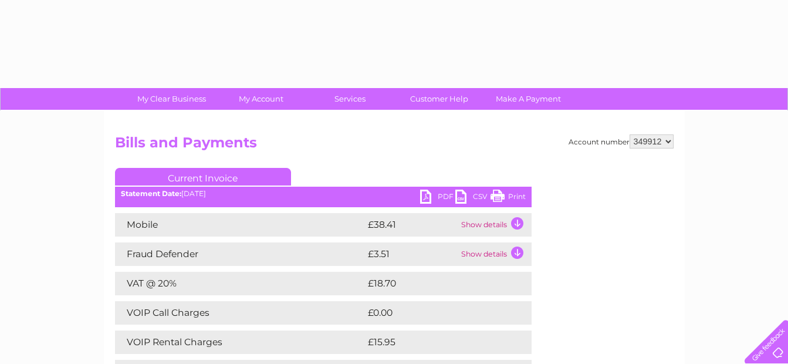 The image size is (788, 364). I want to click on td: VAT @ 20%, so click(240, 284).